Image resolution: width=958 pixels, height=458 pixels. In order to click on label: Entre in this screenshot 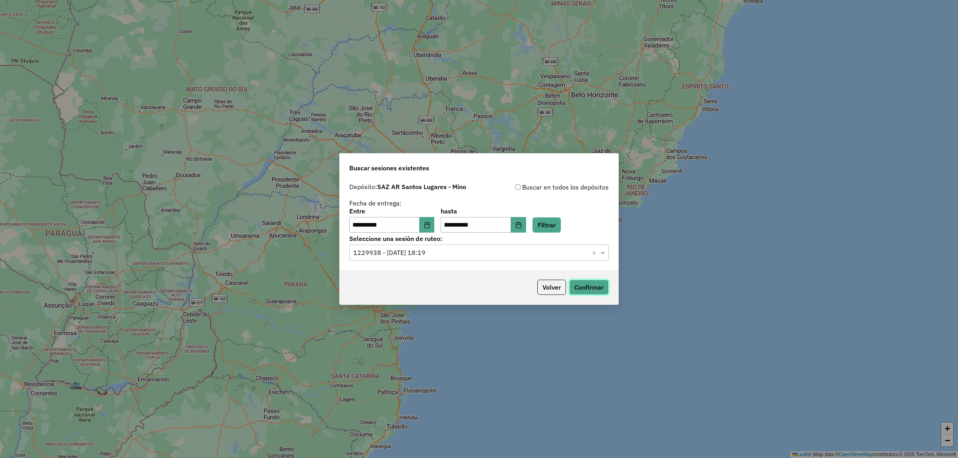, I will do `click(392, 211)`.